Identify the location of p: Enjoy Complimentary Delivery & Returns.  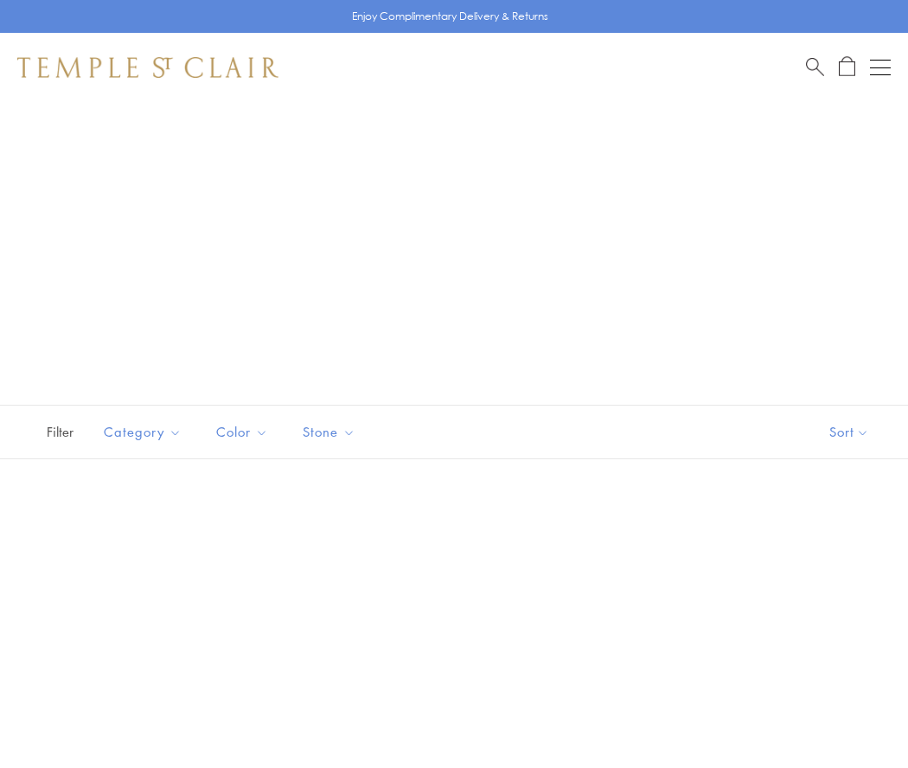
(449, 16).